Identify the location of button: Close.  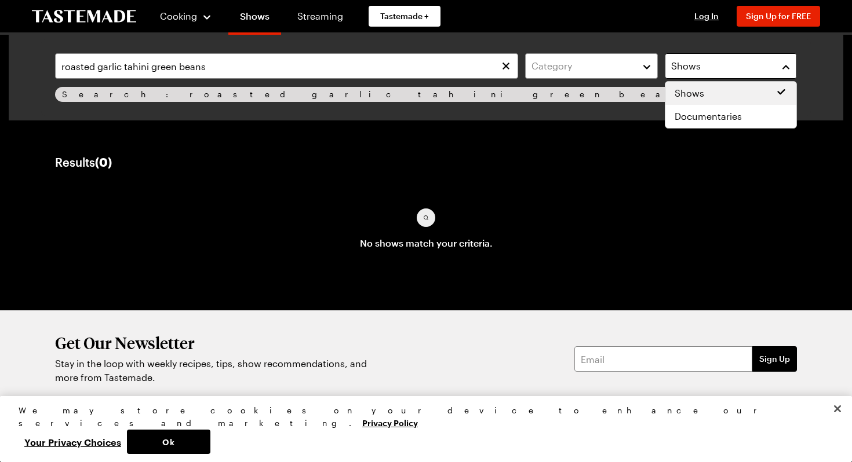
(837, 409).